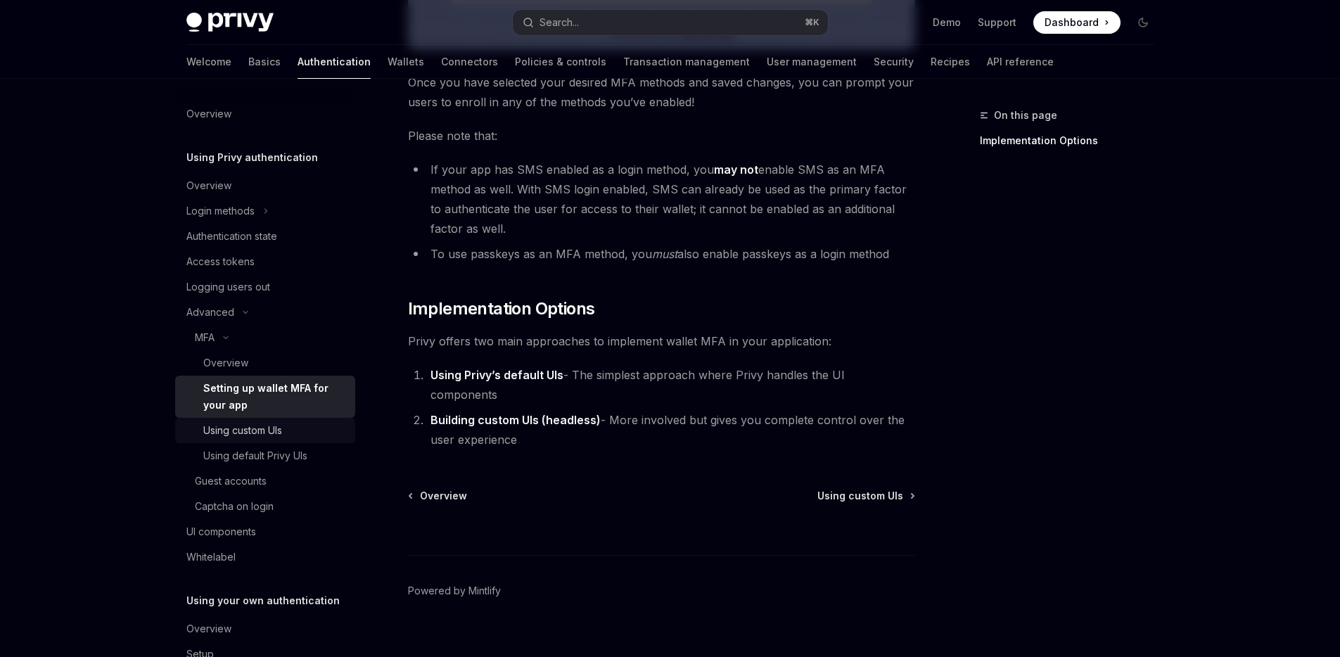 Image resolution: width=1340 pixels, height=657 pixels. What do you see at coordinates (265, 287) in the screenshot?
I see `a: Logging users out` at bounding box center [265, 287].